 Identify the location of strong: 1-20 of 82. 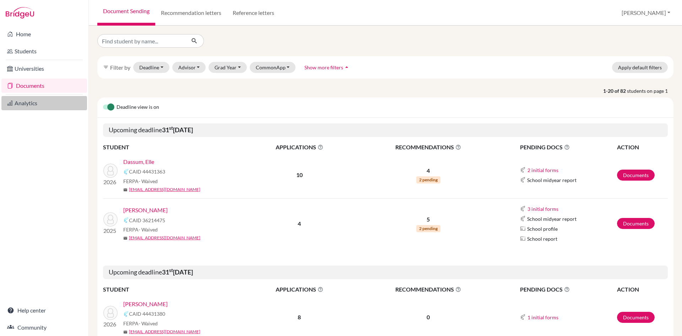
(615, 91).